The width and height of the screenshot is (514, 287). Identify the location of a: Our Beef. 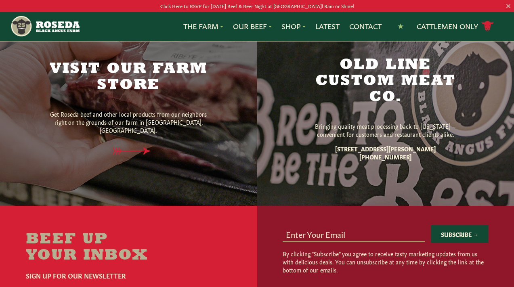
(252, 26).